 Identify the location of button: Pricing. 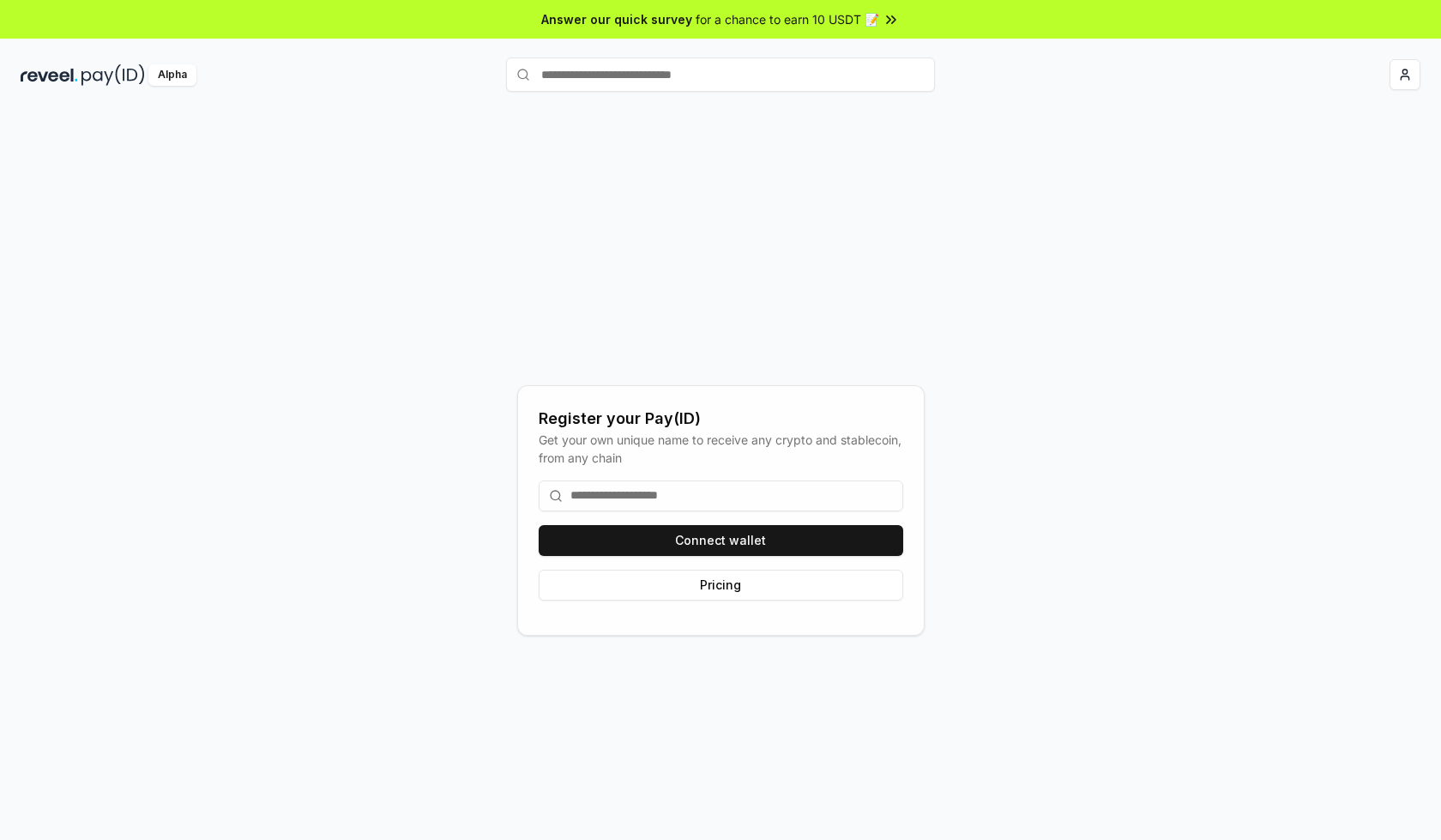
(721, 585).